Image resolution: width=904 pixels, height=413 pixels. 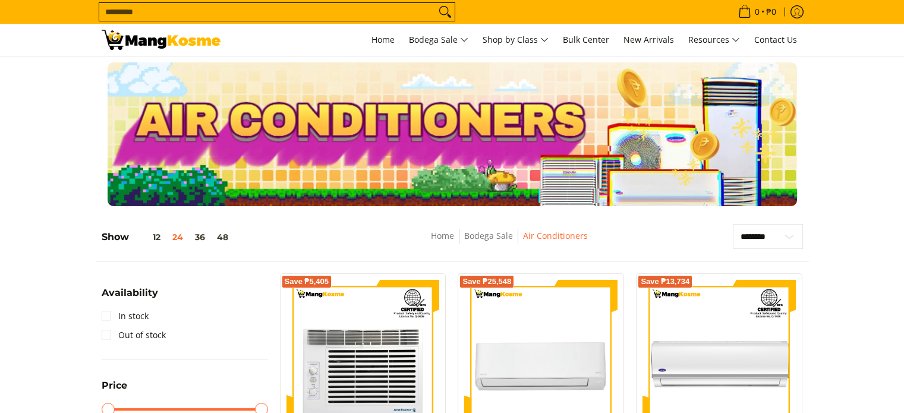 What do you see at coordinates (776, 39) in the screenshot?
I see `span: Contact Us` at bounding box center [776, 39].